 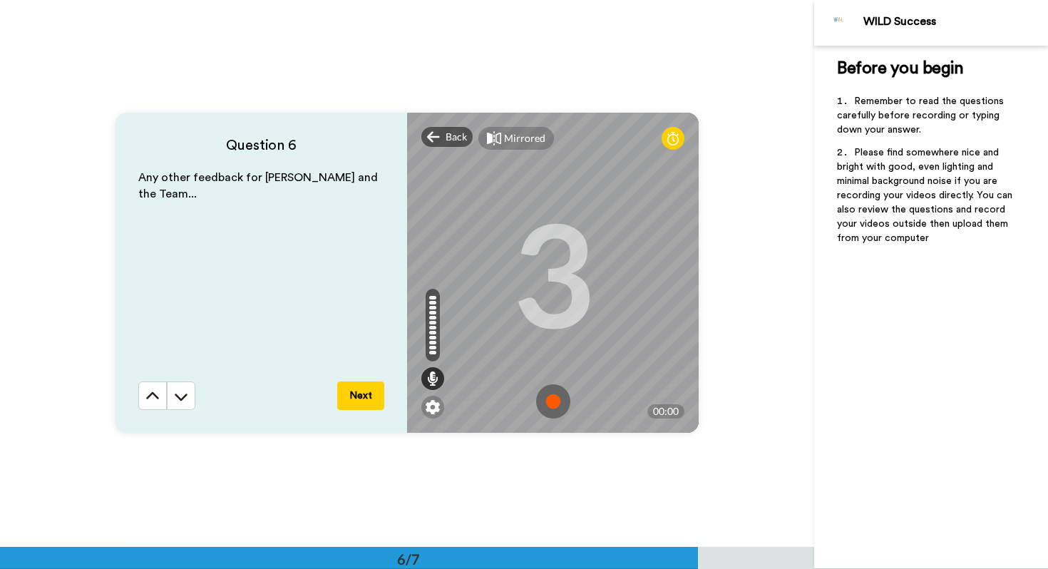 What do you see at coordinates (261, 145) in the screenshot?
I see `h4: Question 6` at bounding box center [261, 145].